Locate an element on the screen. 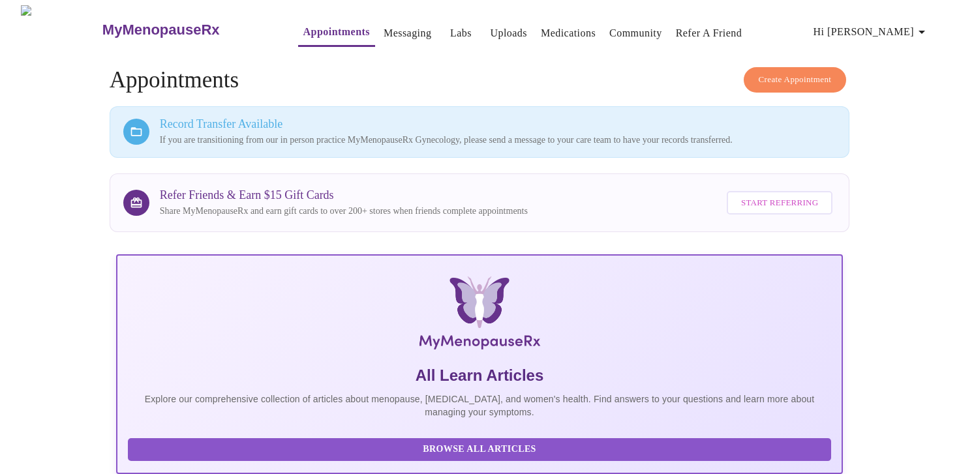 The height and width of the screenshot is (474, 959). button: Uploads is located at coordinates (508, 33).